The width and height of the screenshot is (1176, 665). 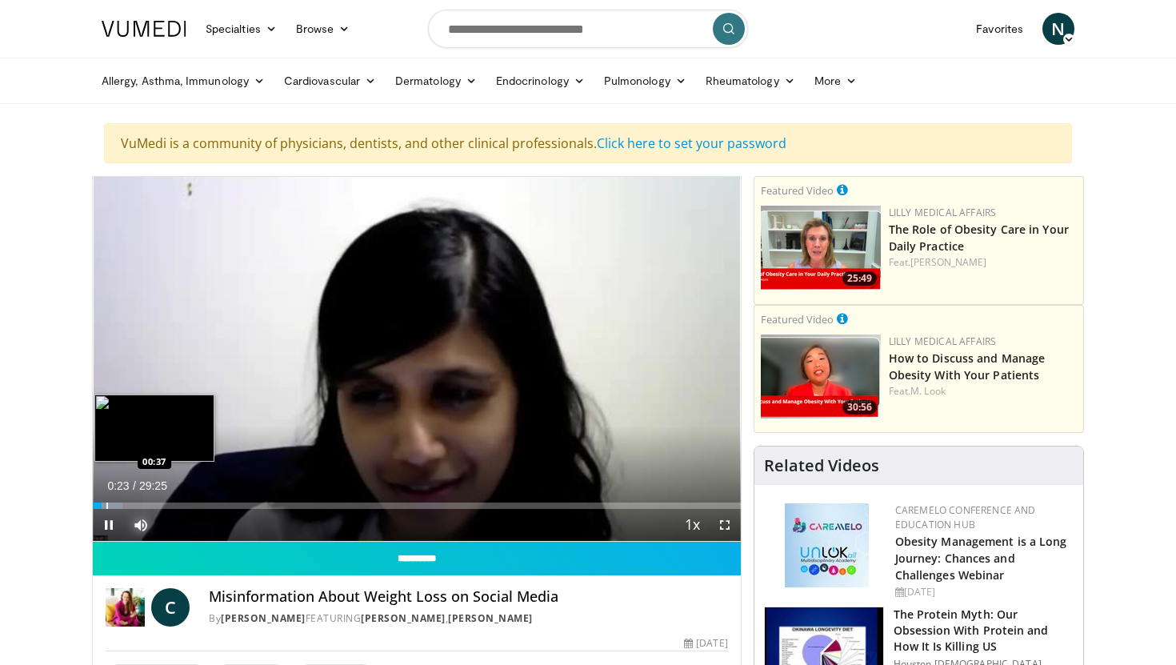 What do you see at coordinates (170, 607) in the screenshot?
I see `a: C` at bounding box center [170, 607].